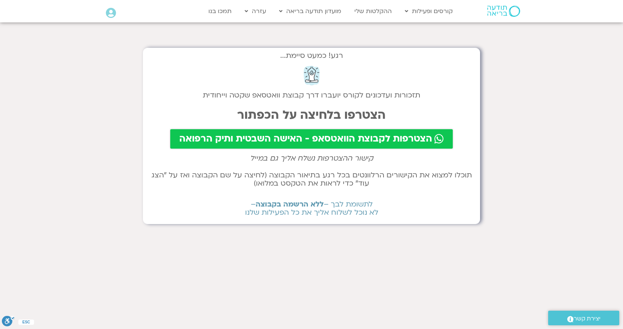 The image size is (623, 329). What do you see at coordinates (311, 56) in the screenshot?
I see `h2: רגע! כמעט סיימת...` at bounding box center [311, 56].